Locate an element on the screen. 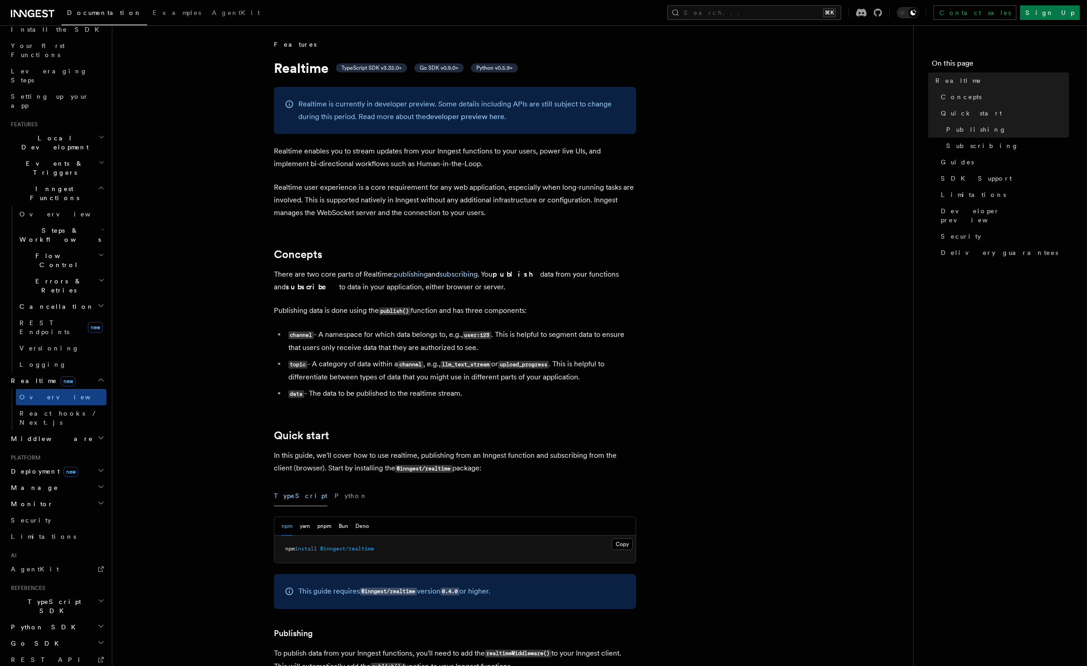 This screenshot has width=1087, height=666. strong: publish is located at coordinates (516, 274).